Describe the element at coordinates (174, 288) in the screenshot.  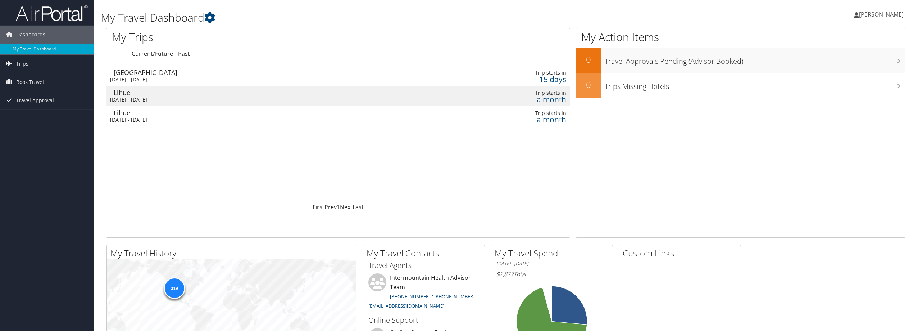
I see `div: 319` at that location.